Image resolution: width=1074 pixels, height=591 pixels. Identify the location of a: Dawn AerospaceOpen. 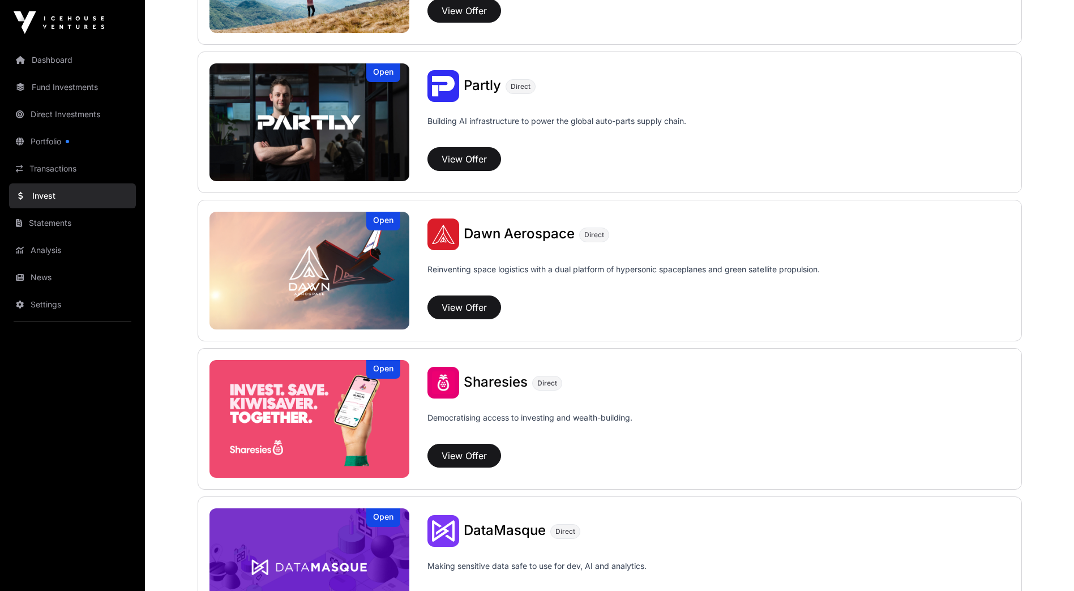
(310, 271).